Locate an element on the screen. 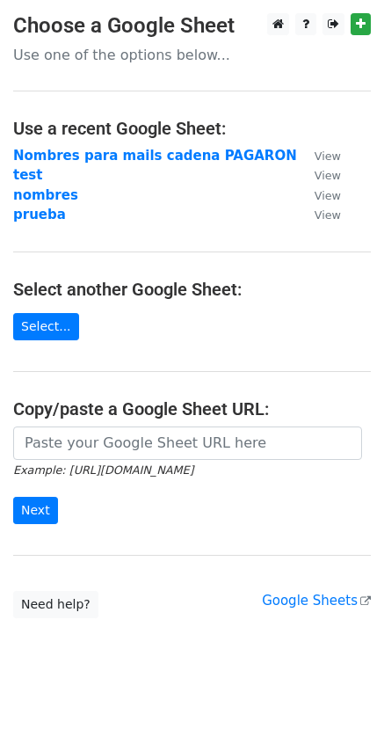 The width and height of the screenshot is (384, 751). strong: prueba is located at coordinates (40, 215).